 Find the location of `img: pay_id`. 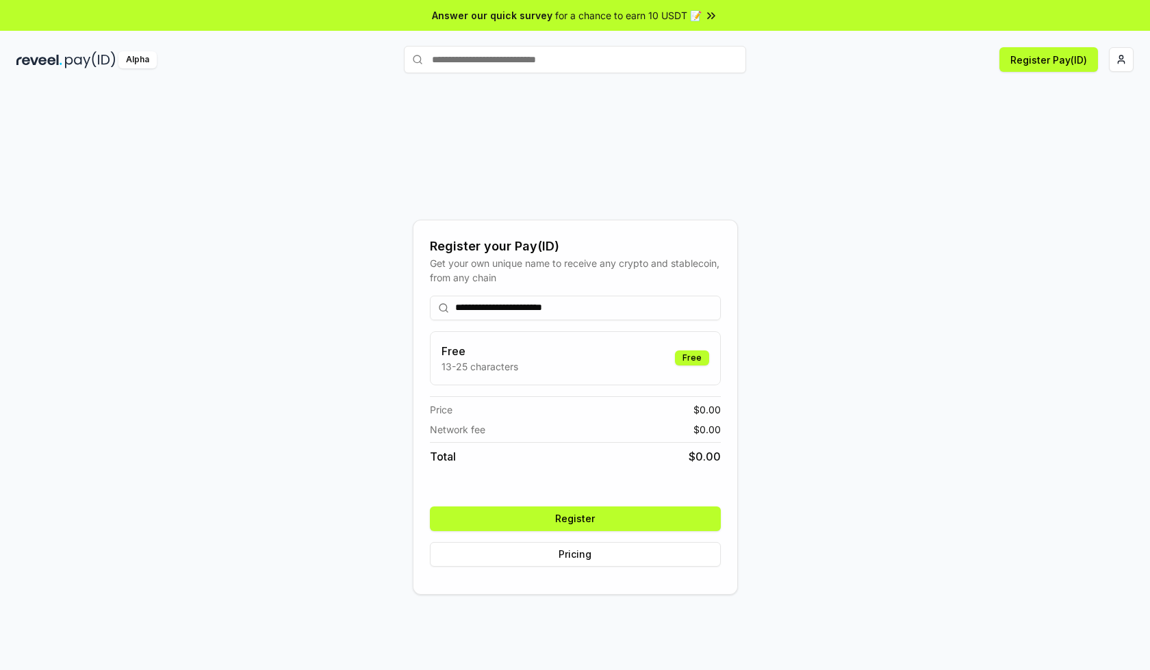

img: pay_id is located at coordinates (90, 60).